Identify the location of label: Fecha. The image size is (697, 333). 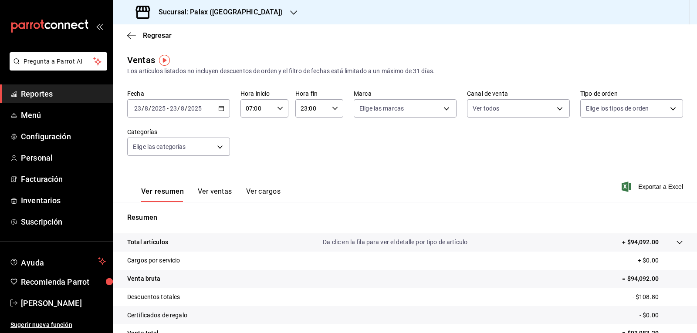
(179, 94).